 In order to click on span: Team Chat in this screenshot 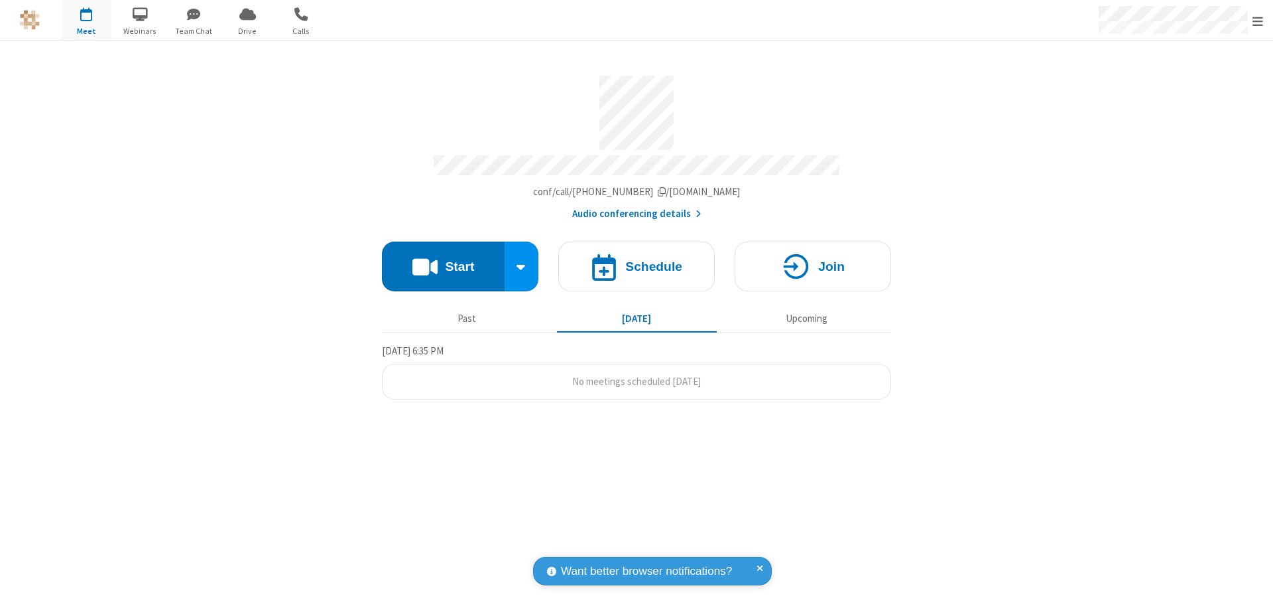, I will do `click(194, 31)`.